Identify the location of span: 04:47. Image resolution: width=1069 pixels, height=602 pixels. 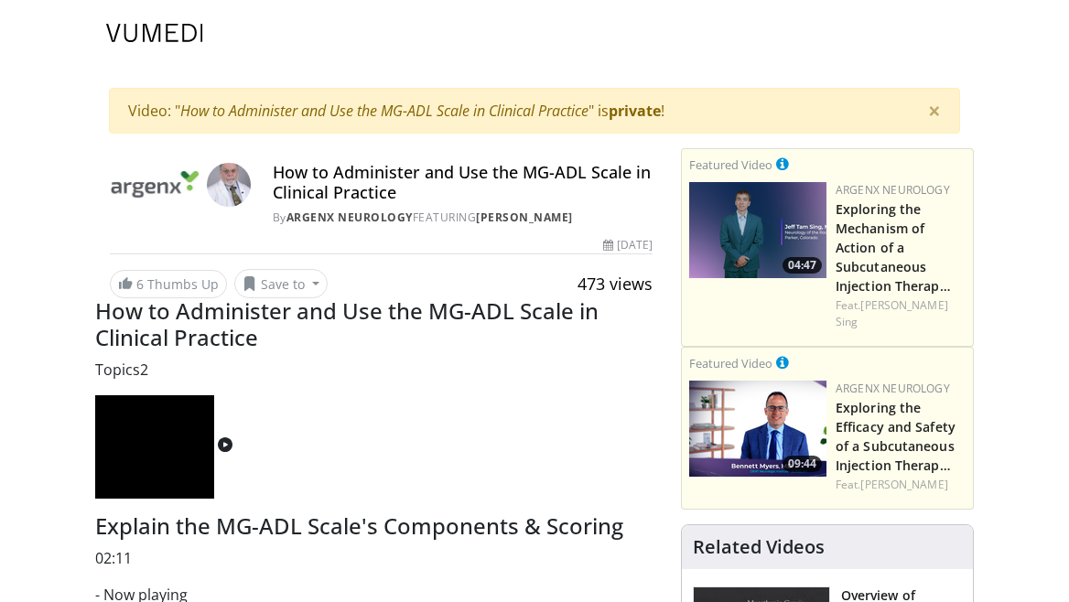
(802, 265).